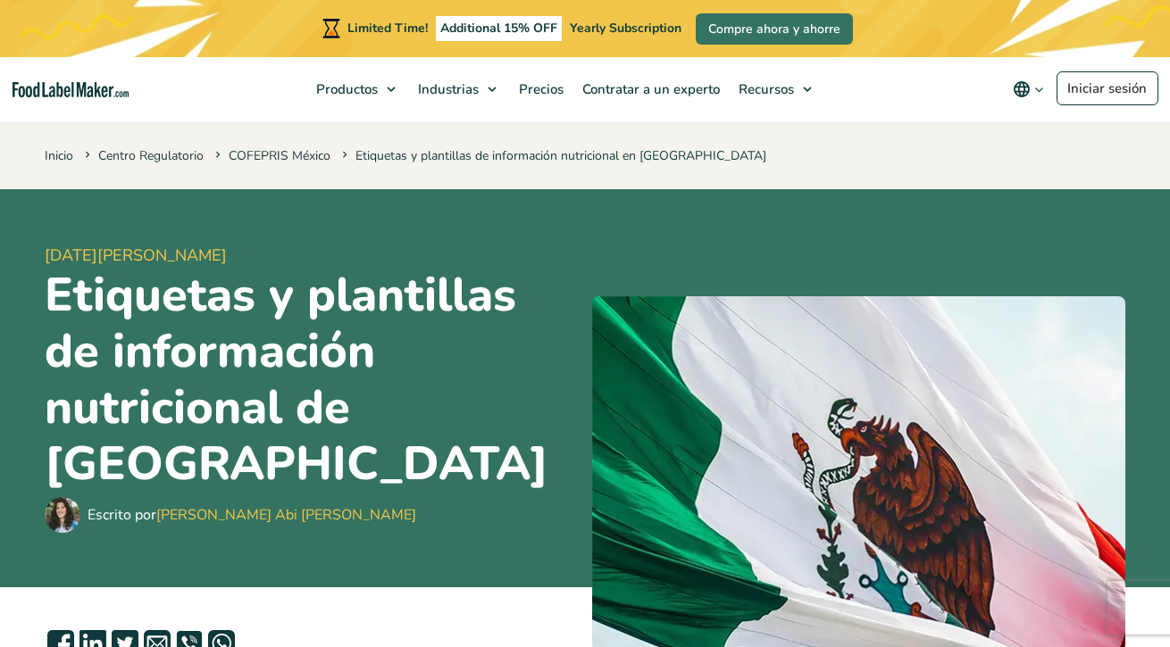 This screenshot has width=1170, height=647. What do you see at coordinates (345, 89) in the screenshot?
I see `span: Productos` at bounding box center [345, 89].